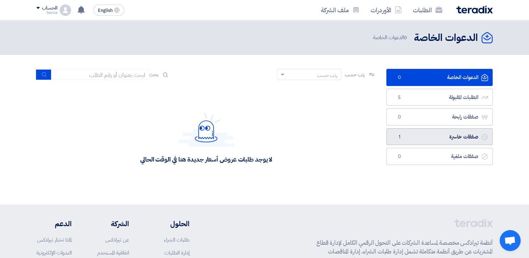  What do you see at coordinates (117, 240) in the screenshot?
I see `a: عن تيرادكس` at bounding box center [117, 240].